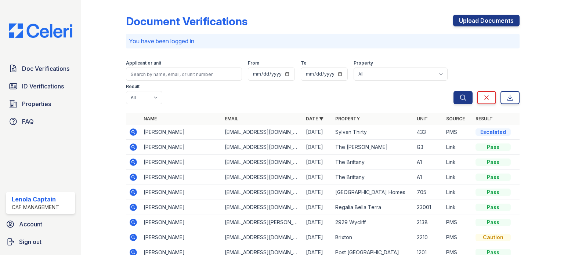 The width and height of the screenshot is (564, 255). I want to click on a: Date ▼, so click(315, 119).